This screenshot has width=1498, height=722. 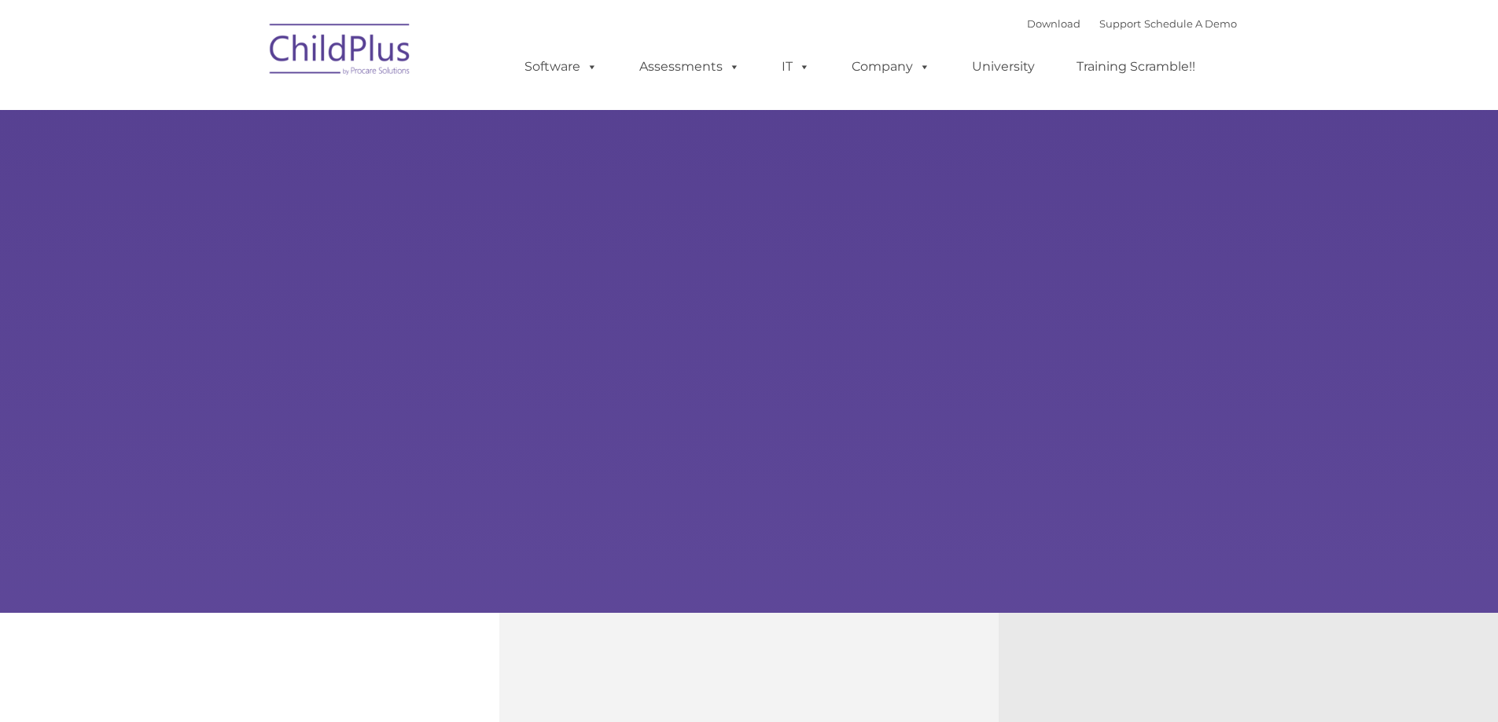 What do you see at coordinates (1053, 24) in the screenshot?
I see `a: Download` at bounding box center [1053, 24].